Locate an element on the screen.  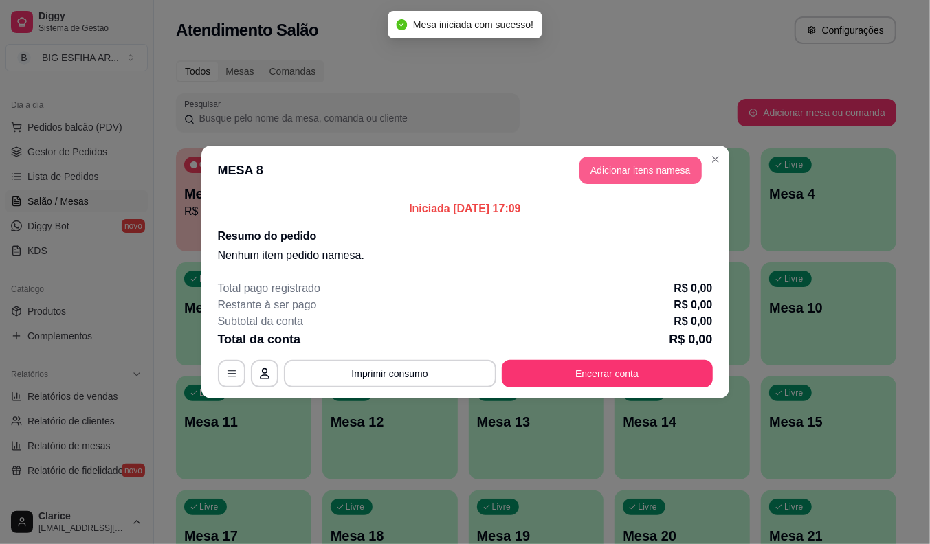
p: Nenhum item pedido na mesa . is located at coordinates (465, 256).